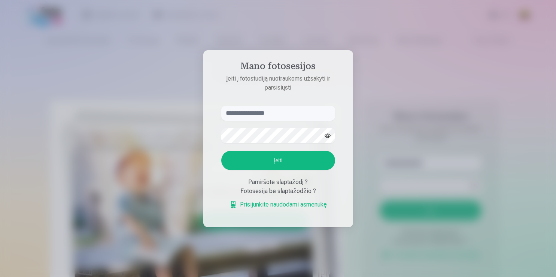 This screenshot has width=556, height=277. Describe the element at coordinates (278, 191) in the screenshot. I see `div: Fotosesija be slaptažodžio ?` at that location.